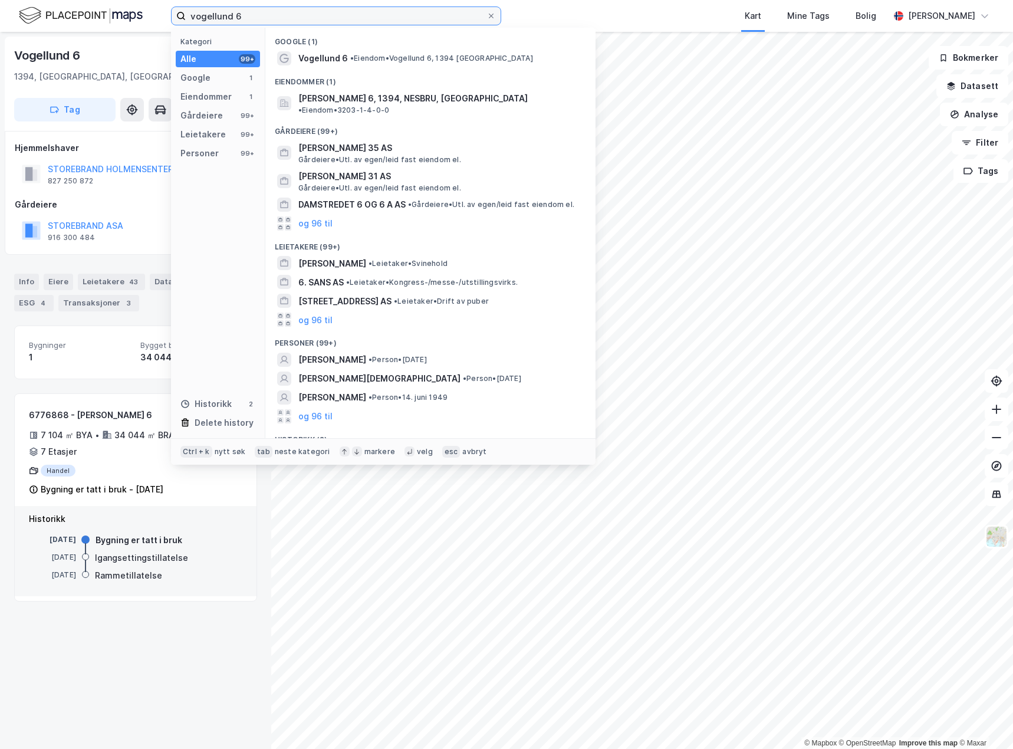 This screenshot has width=1013, height=749. Describe the element at coordinates (981, 171) in the screenshot. I see `button: Tags` at that location.